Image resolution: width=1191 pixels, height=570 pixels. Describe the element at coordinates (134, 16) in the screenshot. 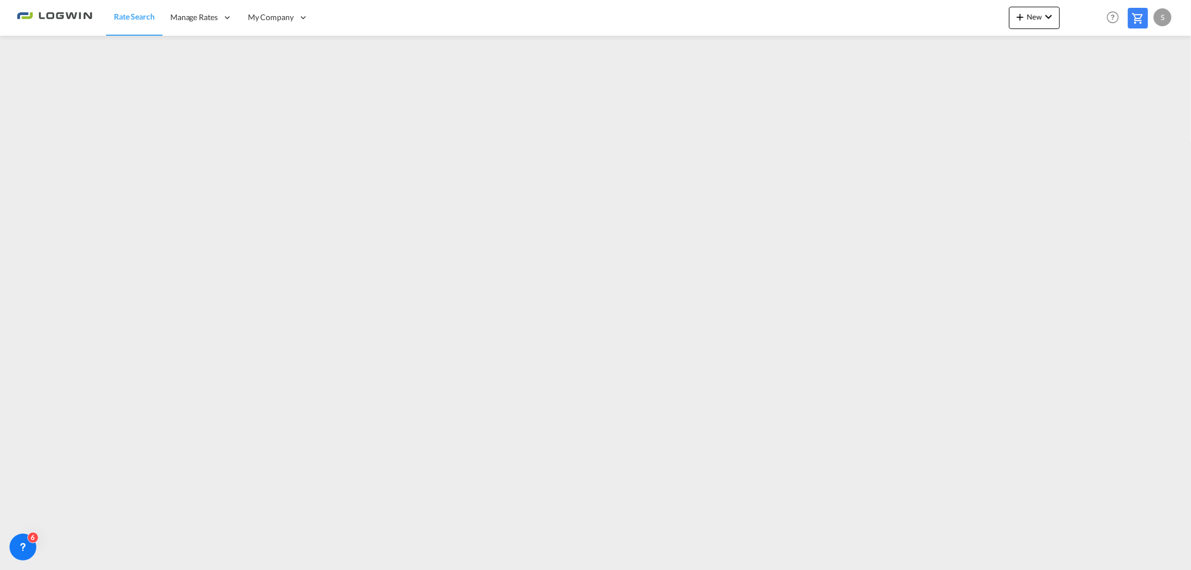

I see `span: Rate Search` at that location.